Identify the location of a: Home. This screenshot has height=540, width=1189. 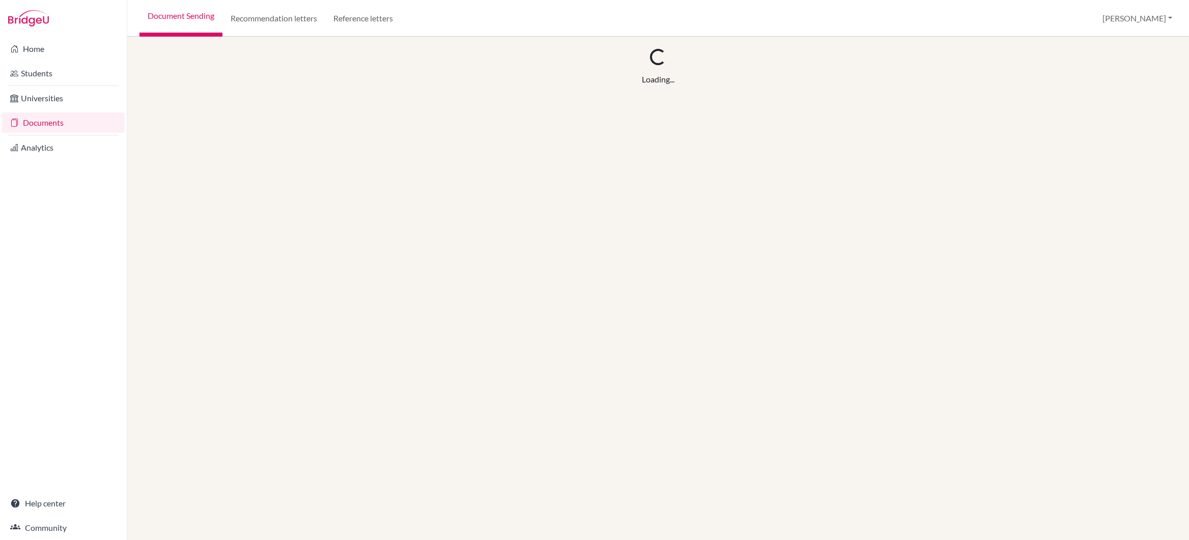
(63, 49).